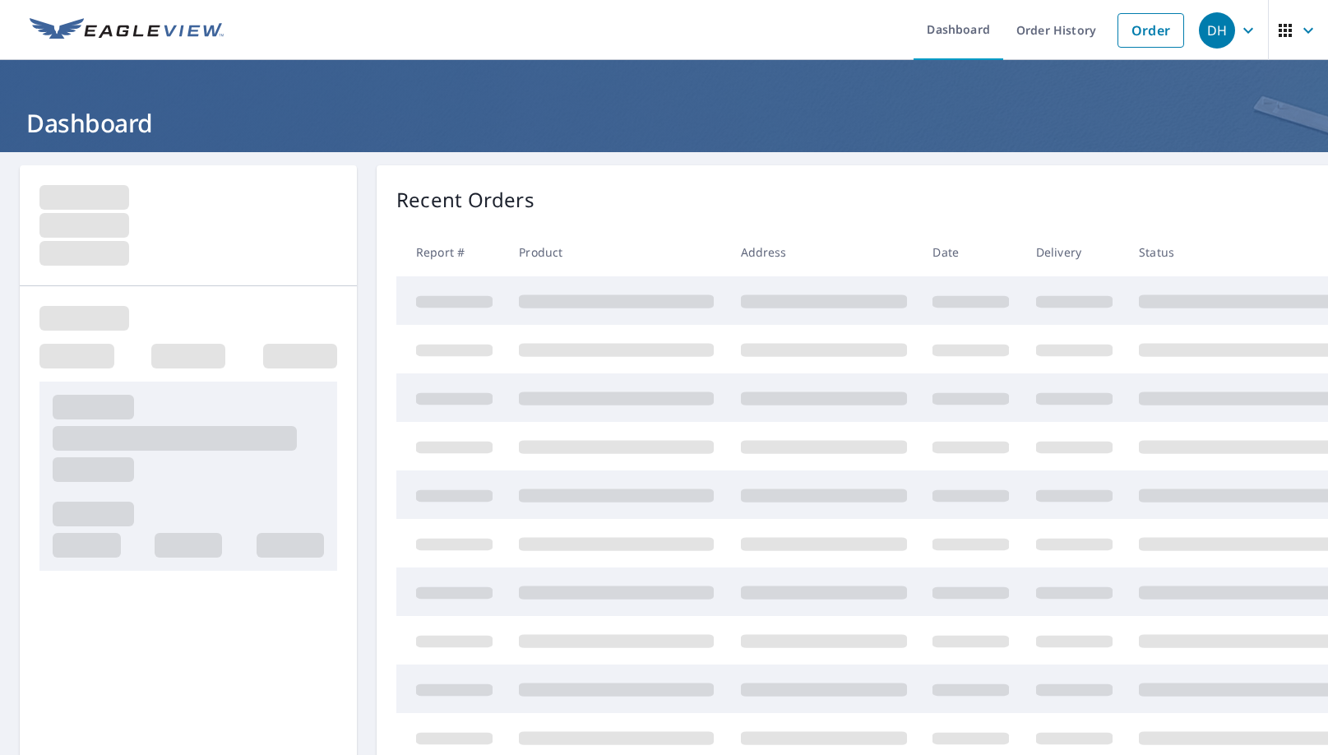 The height and width of the screenshot is (755, 1328). Describe the element at coordinates (127, 30) in the screenshot. I see `img: EV Logo` at that location.